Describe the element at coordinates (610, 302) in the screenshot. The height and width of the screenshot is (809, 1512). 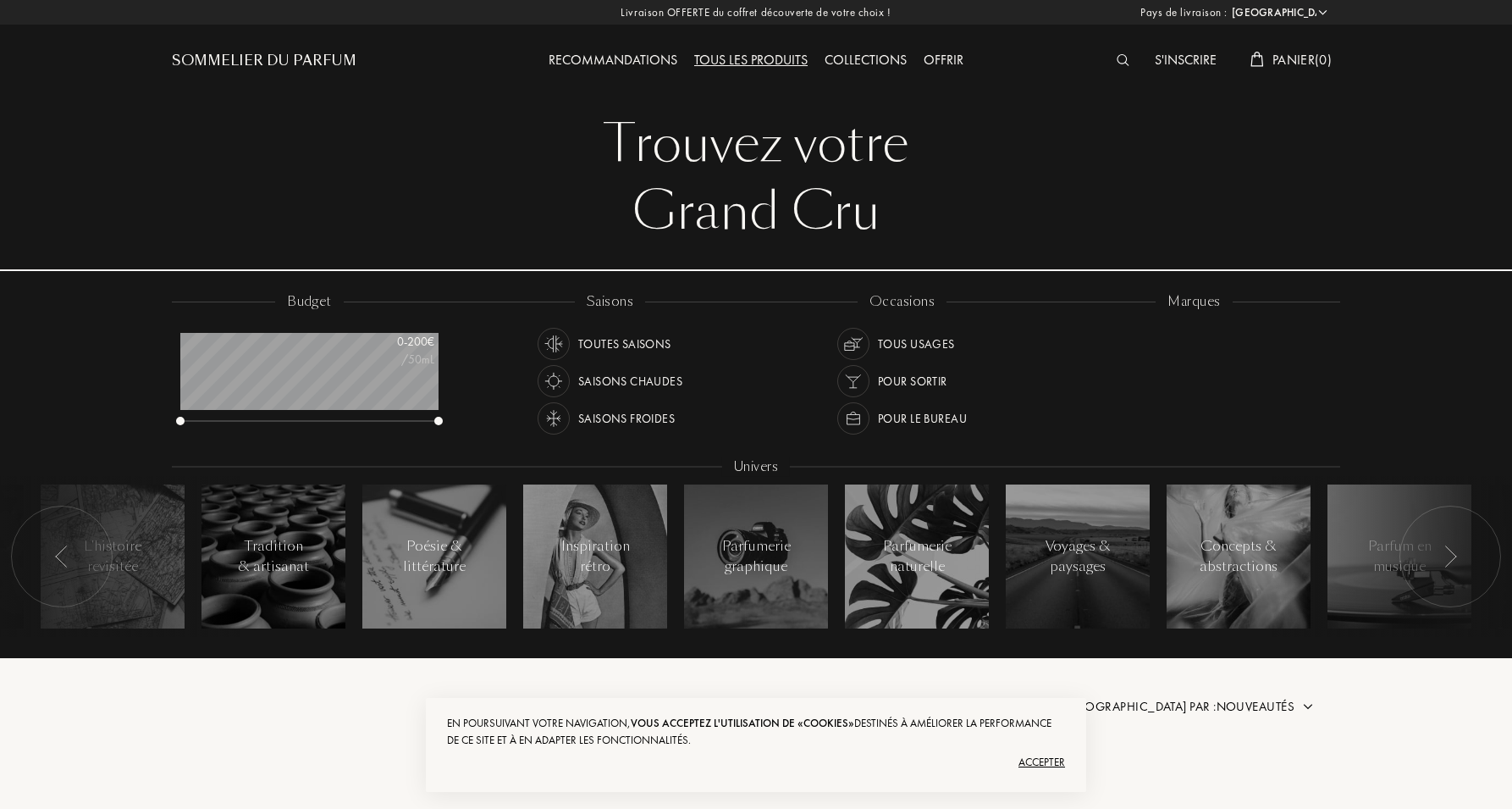
I see `div: saisons` at that location.